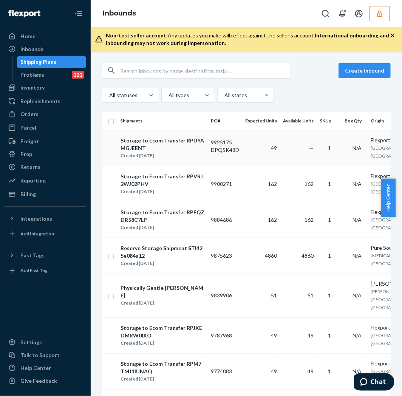 This screenshot has width=402, height=396. I want to click on th: Shipments, so click(163, 121).